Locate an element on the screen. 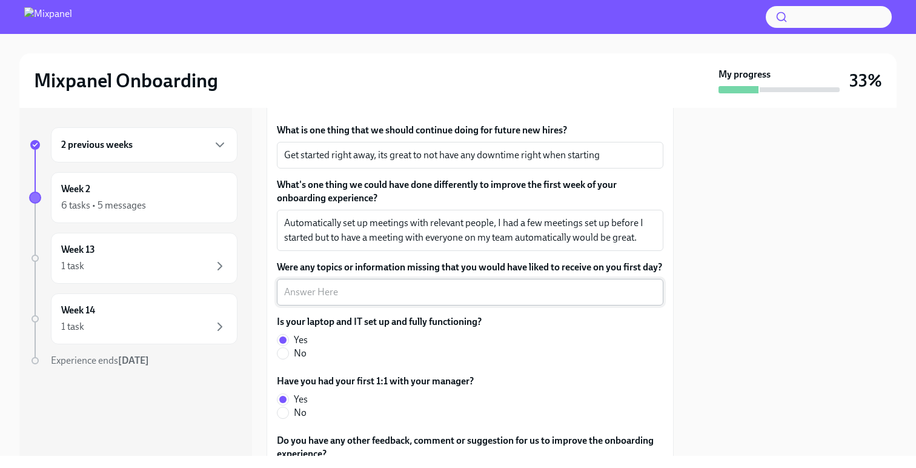 This screenshot has height=468, width=916. label: Have you had your first 1:1 with your manager? is located at coordinates (375, 381).